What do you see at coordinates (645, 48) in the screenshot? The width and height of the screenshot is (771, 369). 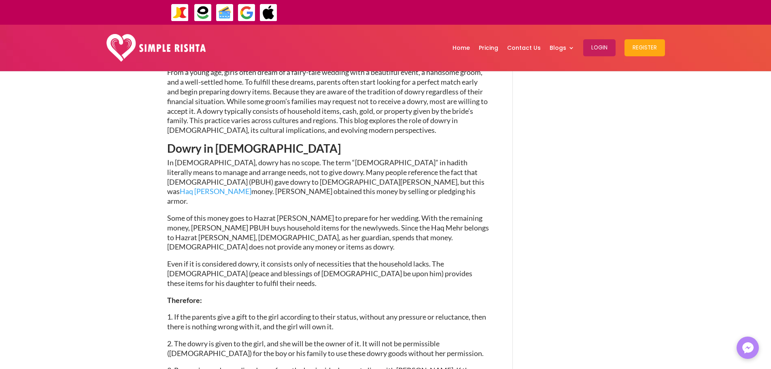 I see `a: Register` at bounding box center [645, 48].